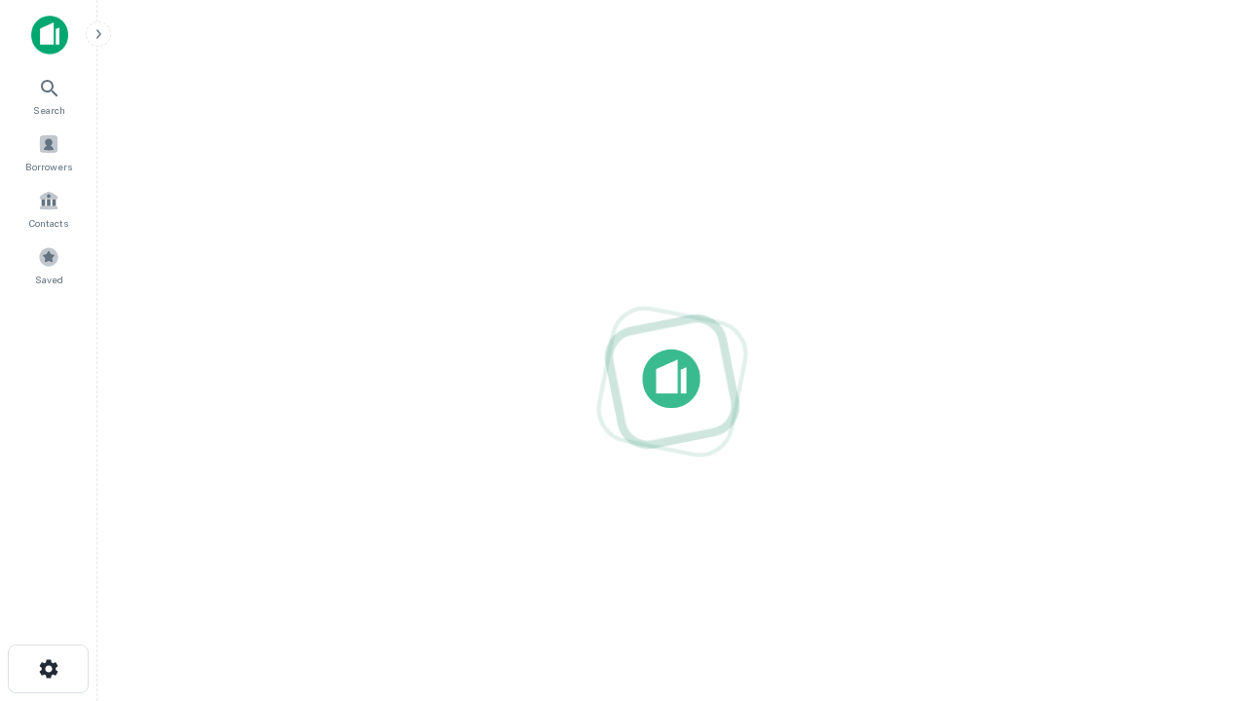  What do you see at coordinates (1198, 530) in the screenshot?
I see `div: Chat Widget` at bounding box center [1198, 530].